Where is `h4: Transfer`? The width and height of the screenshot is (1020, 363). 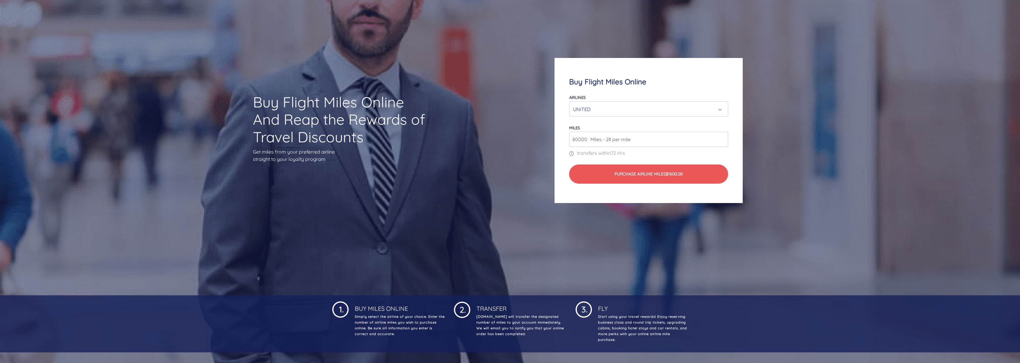 h4: Transfer is located at coordinates (521, 307).